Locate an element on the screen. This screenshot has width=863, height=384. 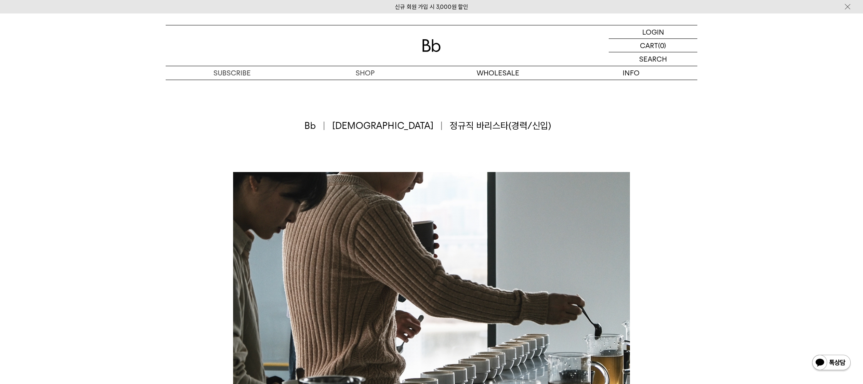
p: SHOP is located at coordinates (365, 73).